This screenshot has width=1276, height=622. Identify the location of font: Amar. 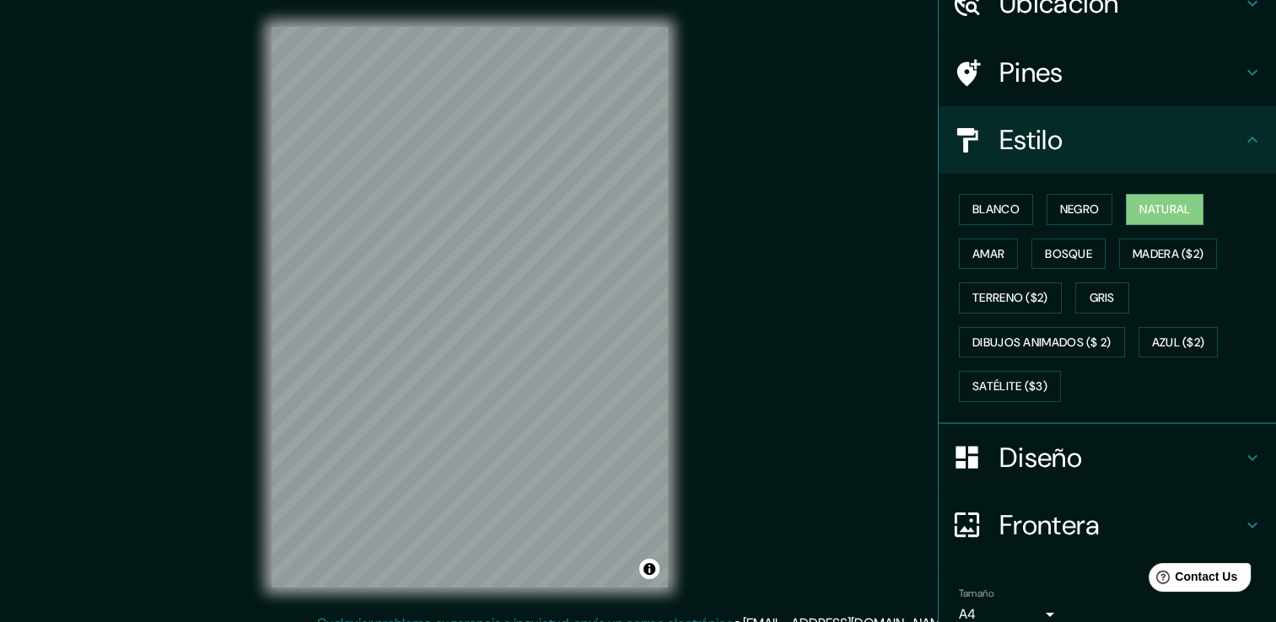
(988, 254).